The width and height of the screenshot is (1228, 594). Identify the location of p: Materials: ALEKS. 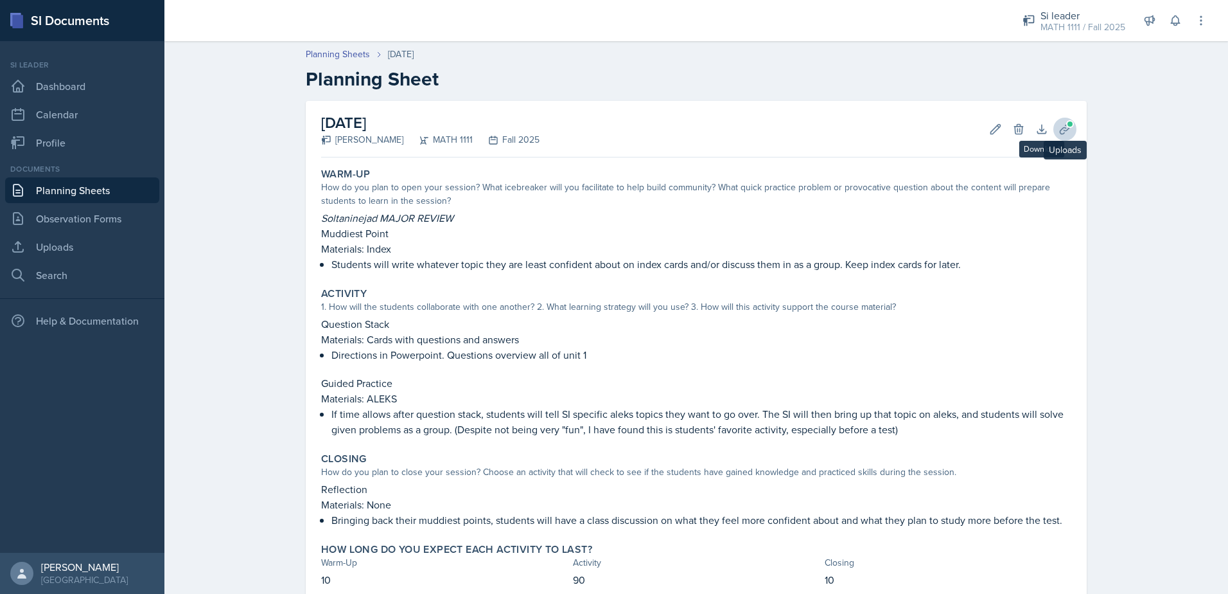
(696, 398).